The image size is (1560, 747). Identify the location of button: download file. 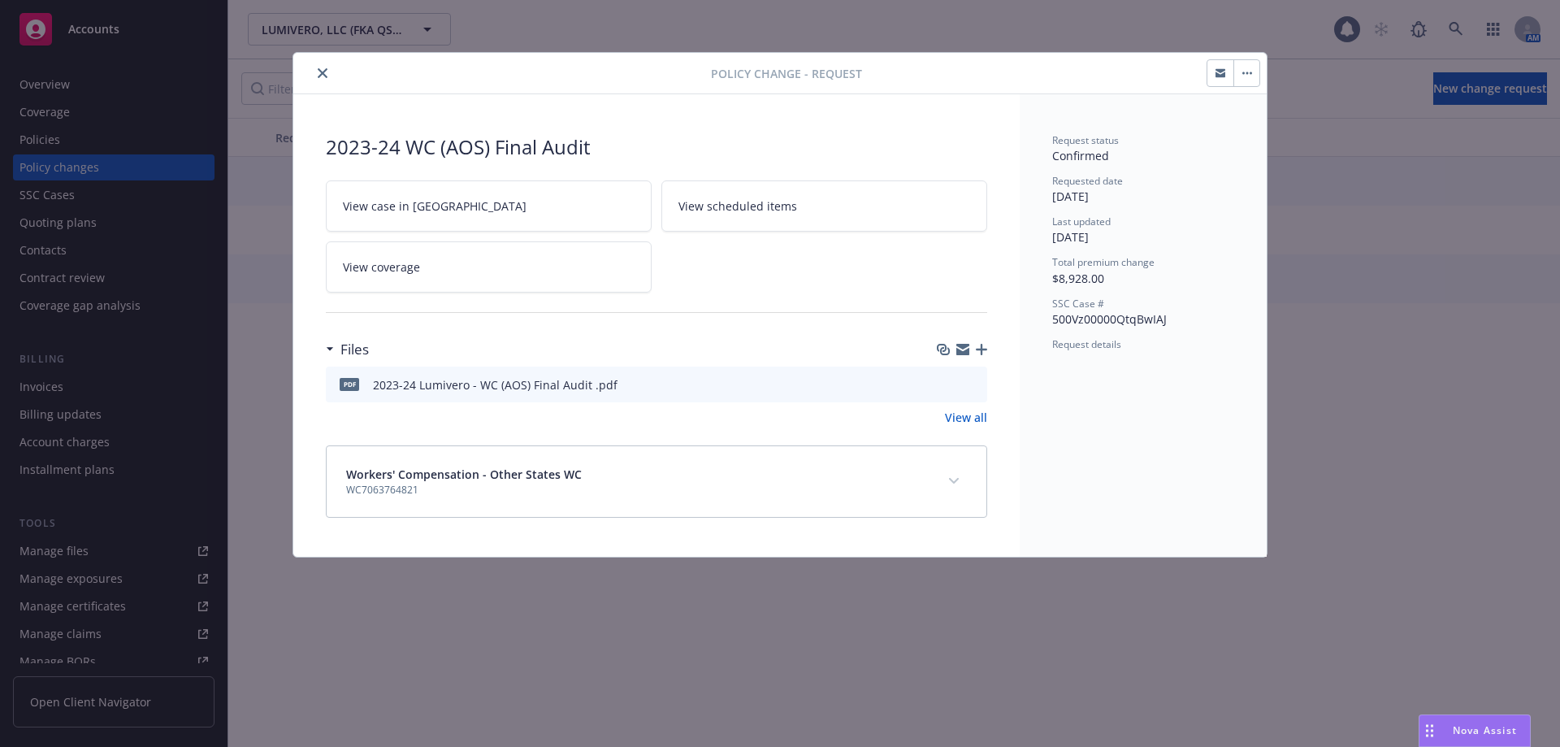
(947, 384).